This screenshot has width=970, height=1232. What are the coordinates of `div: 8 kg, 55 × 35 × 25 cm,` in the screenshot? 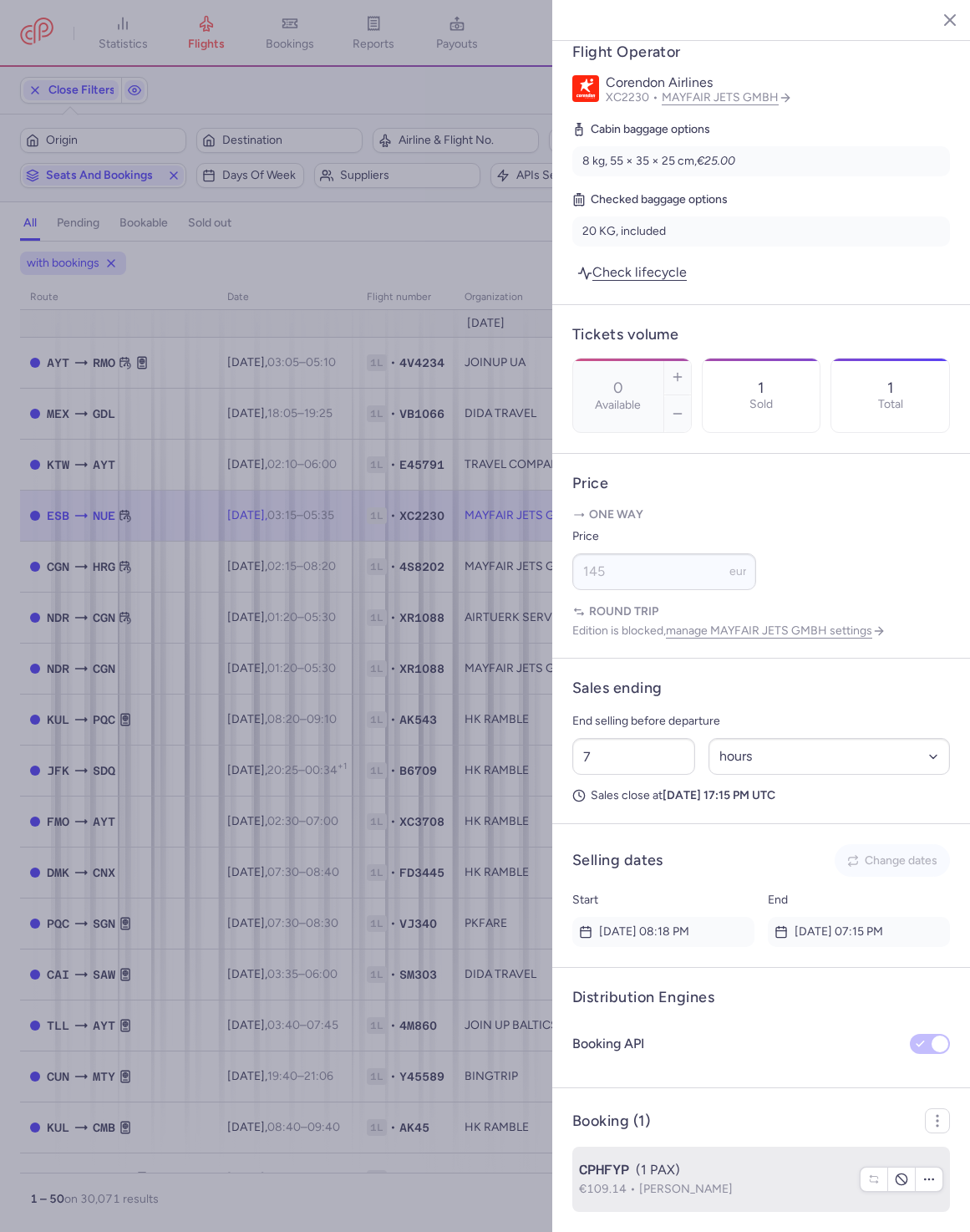 It's located at (761, 162).